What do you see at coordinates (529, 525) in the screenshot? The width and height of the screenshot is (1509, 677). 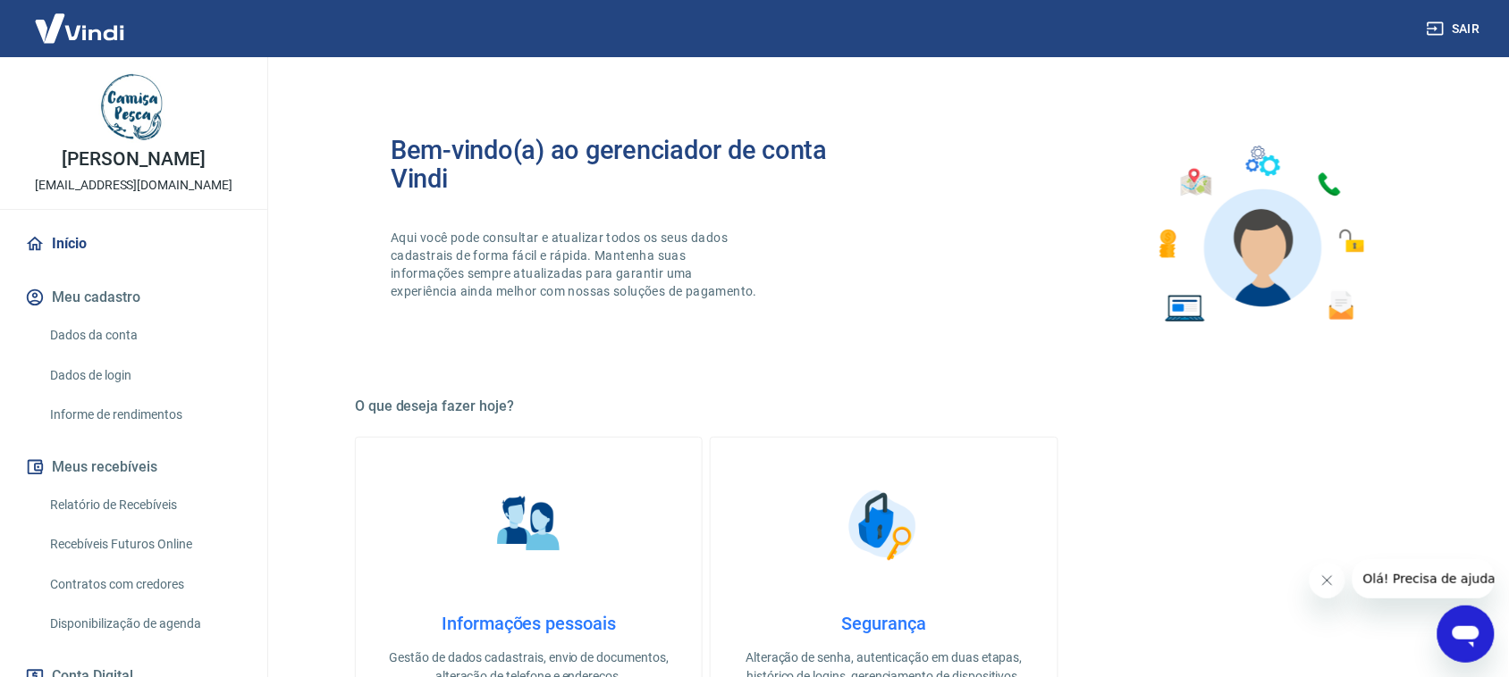 I see `img: Informações pessoais` at bounding box center [529, 525].